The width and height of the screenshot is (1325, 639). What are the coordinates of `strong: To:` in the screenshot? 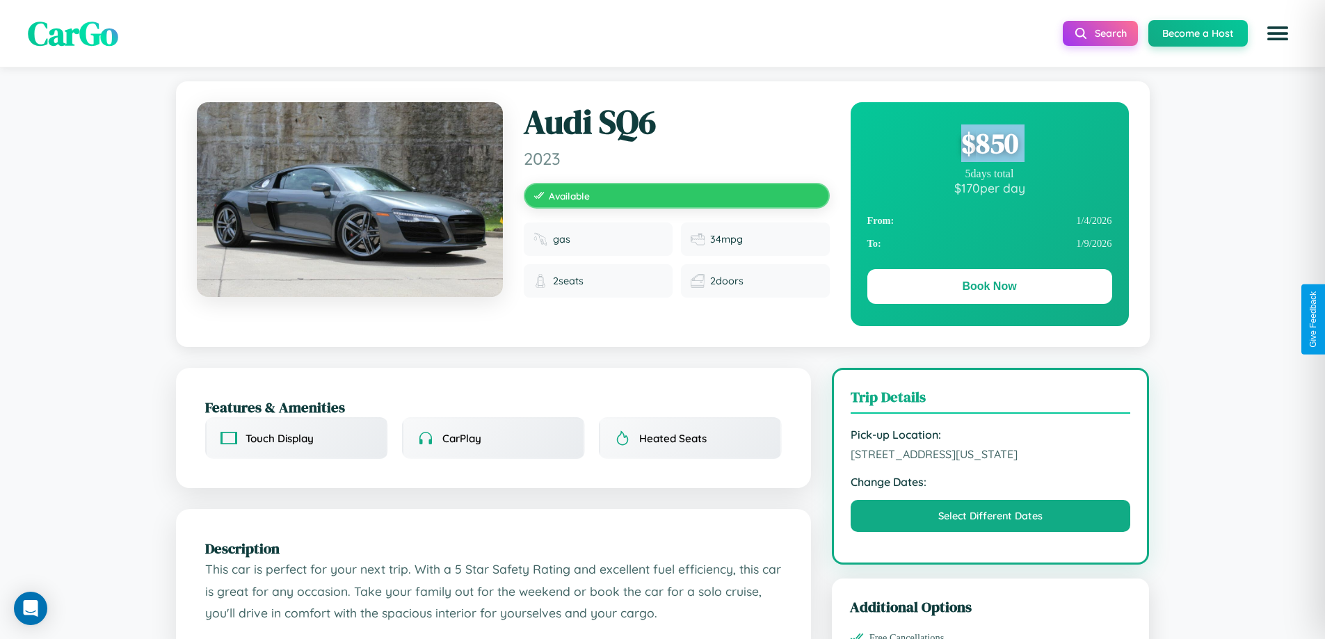 It's located at (874, 243).